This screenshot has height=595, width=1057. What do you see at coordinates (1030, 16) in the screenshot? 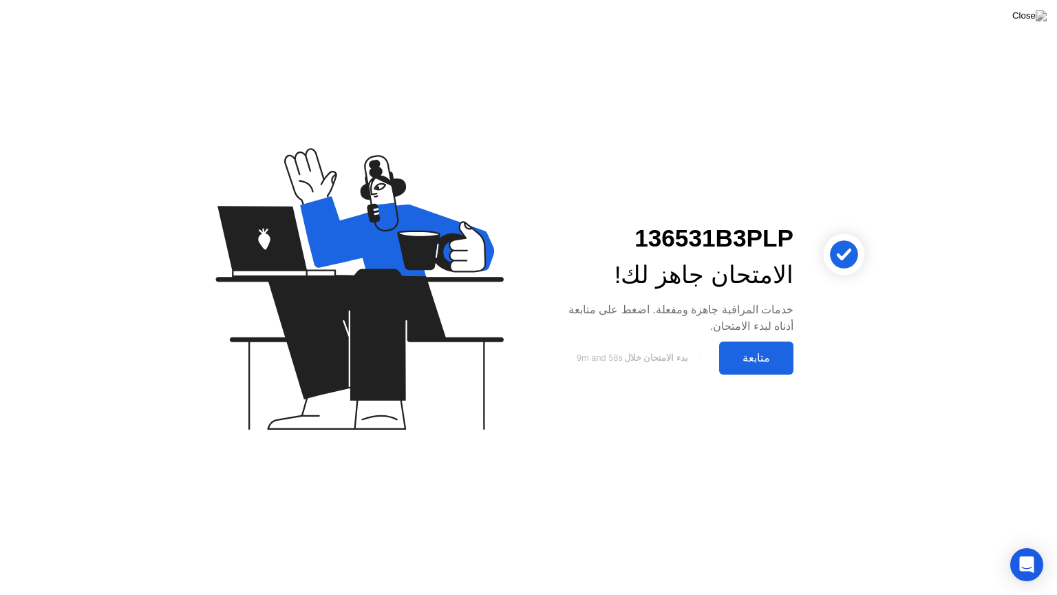
I see `img: Close` at bounding box center [1030, 16].